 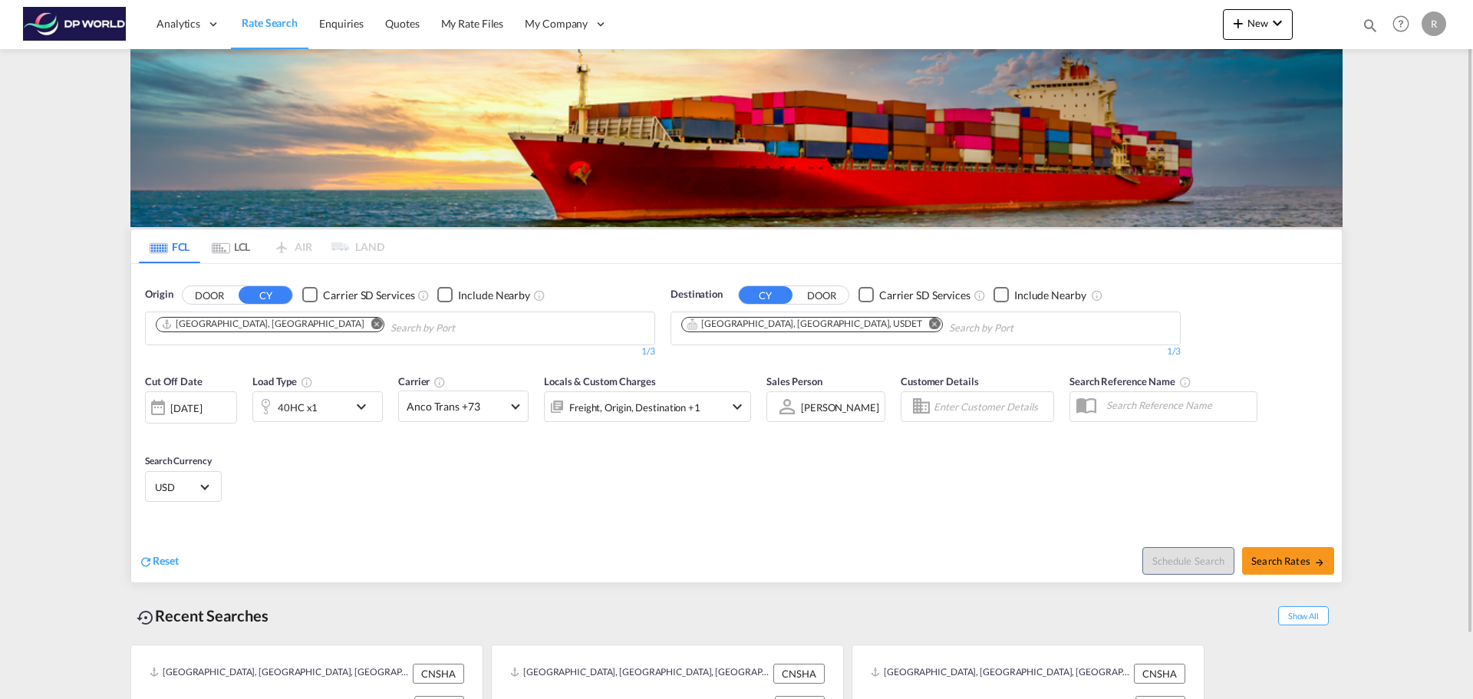 What do you see at coordinates (269, 22) in the screenshot?
I see `span: Rate Search` at bounding box center [269, 22].